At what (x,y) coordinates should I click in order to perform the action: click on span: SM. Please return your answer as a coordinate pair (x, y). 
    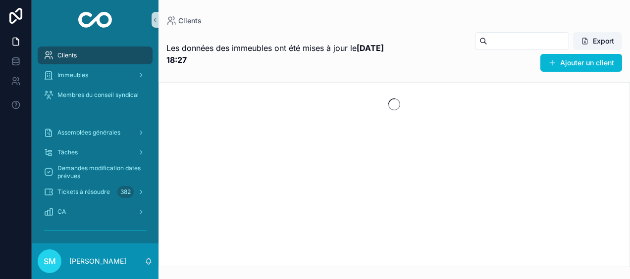
    Looking at the image, I should click on (49, 261).